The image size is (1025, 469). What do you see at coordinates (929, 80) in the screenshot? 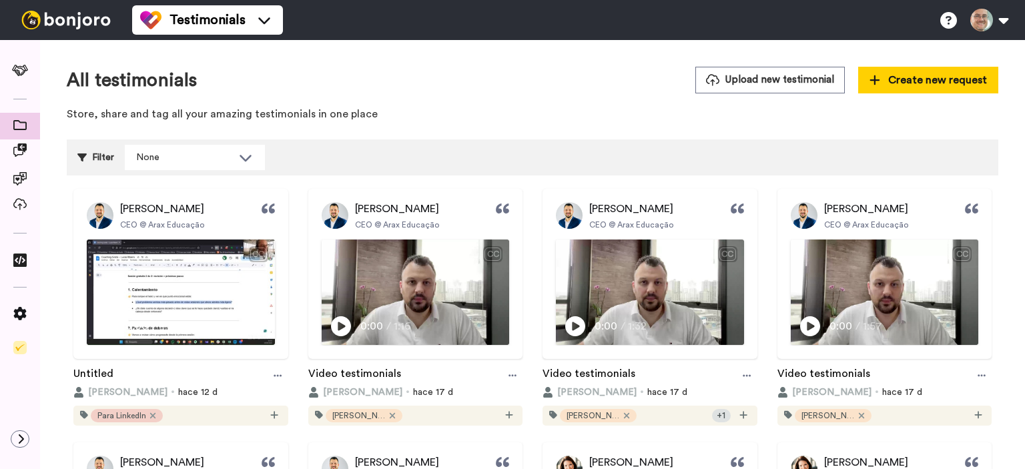
I see `button: Create new request` at bounding box center [929, 80].